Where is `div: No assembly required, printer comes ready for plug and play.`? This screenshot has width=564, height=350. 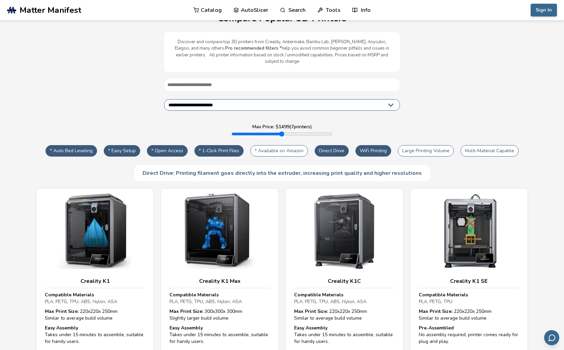
div: No assembly required, printer comes ready for plug and play. is located at coordinates (469, 334).